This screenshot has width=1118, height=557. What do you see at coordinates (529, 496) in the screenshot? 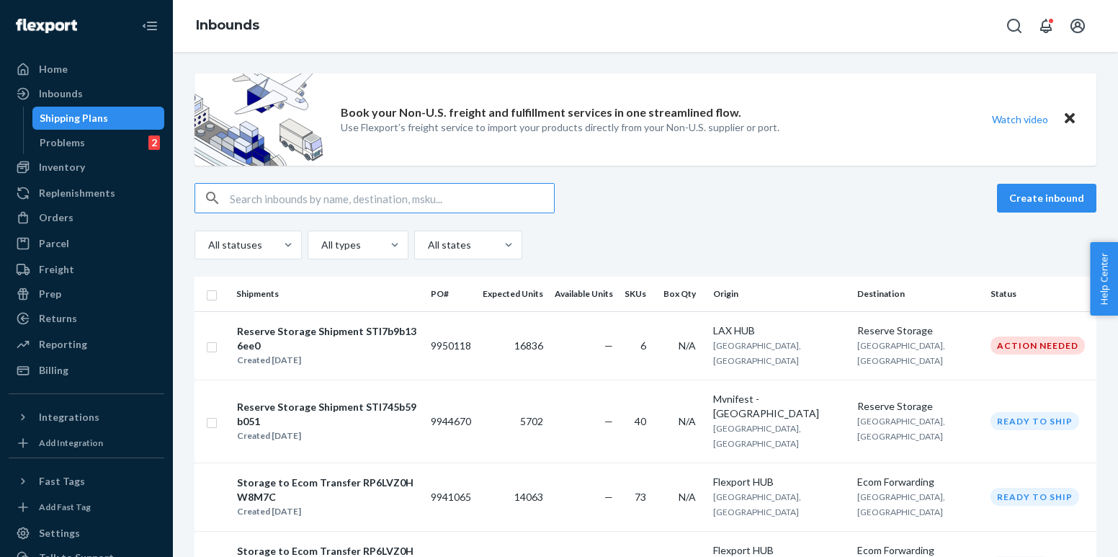
I see `span: 14063` at bounding box center [529, 496].